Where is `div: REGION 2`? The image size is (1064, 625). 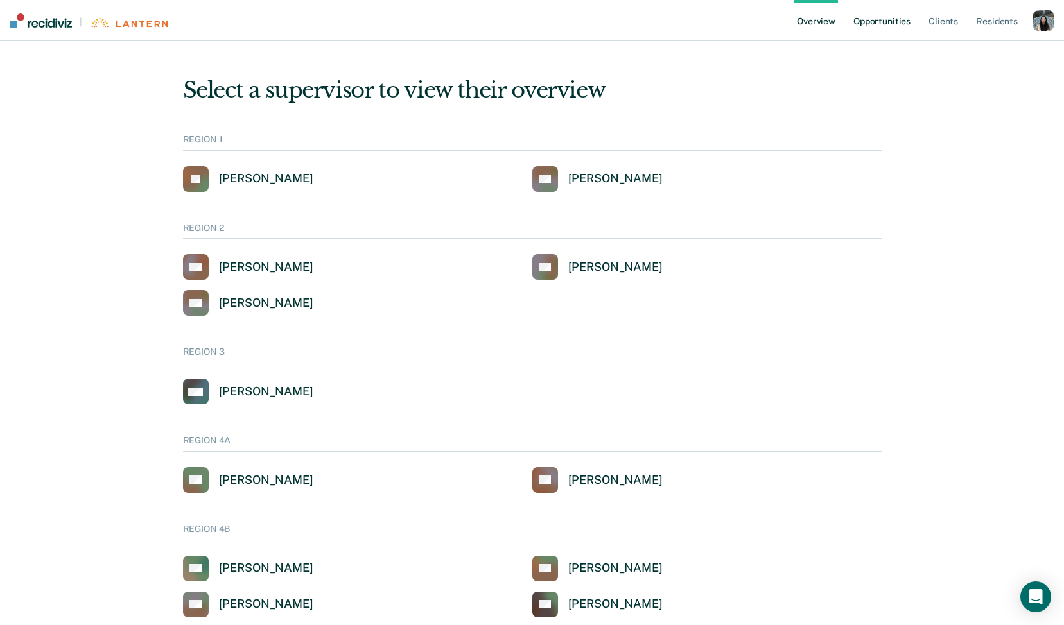
div: REGION 2 is located at coordinates (532, 231).